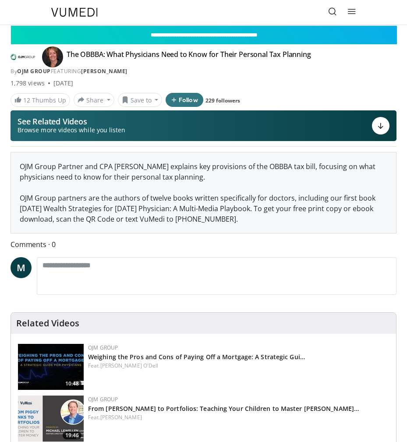 The height and width of the screenshot is (442, 407). Describe the element at coordinates (197, 356) in the screenshot. I see `a: Weighing the Pros and Cons of Paying Off a Mortgage: A Strategic Gui…` at that location.